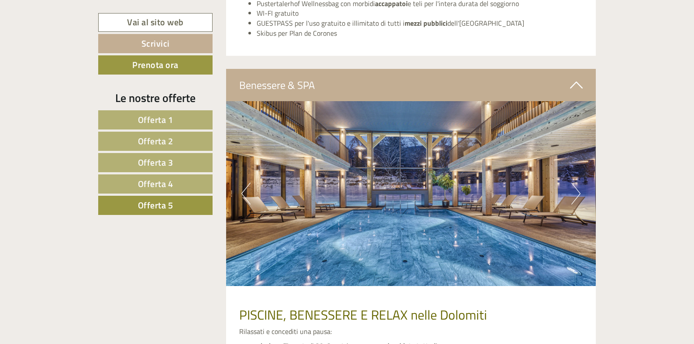  What do you see at coordinates (155, 44) in the screenshot?
I see `a: Scrivici` at bounding box center [155, 44].